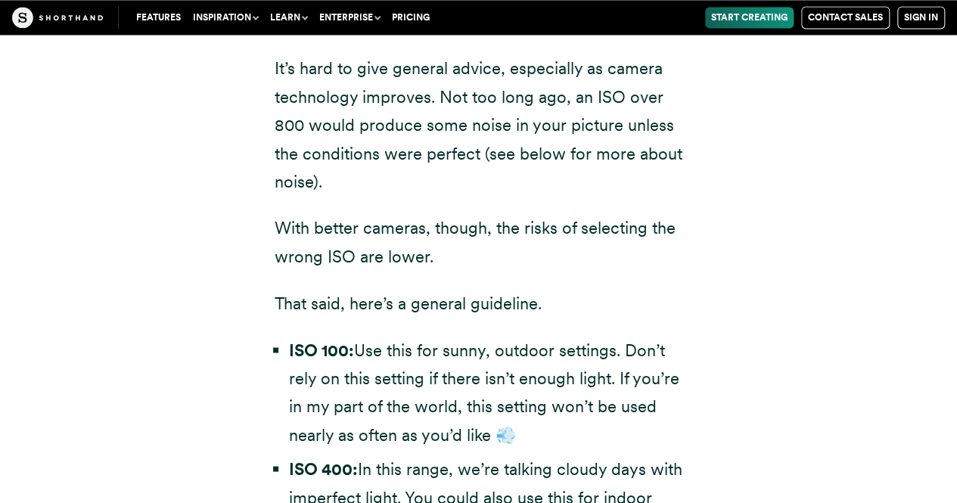  What do you see at coordinates (411, 17) in the screenshot?
I see `a: Pricing` at bounding box center [411, 17].